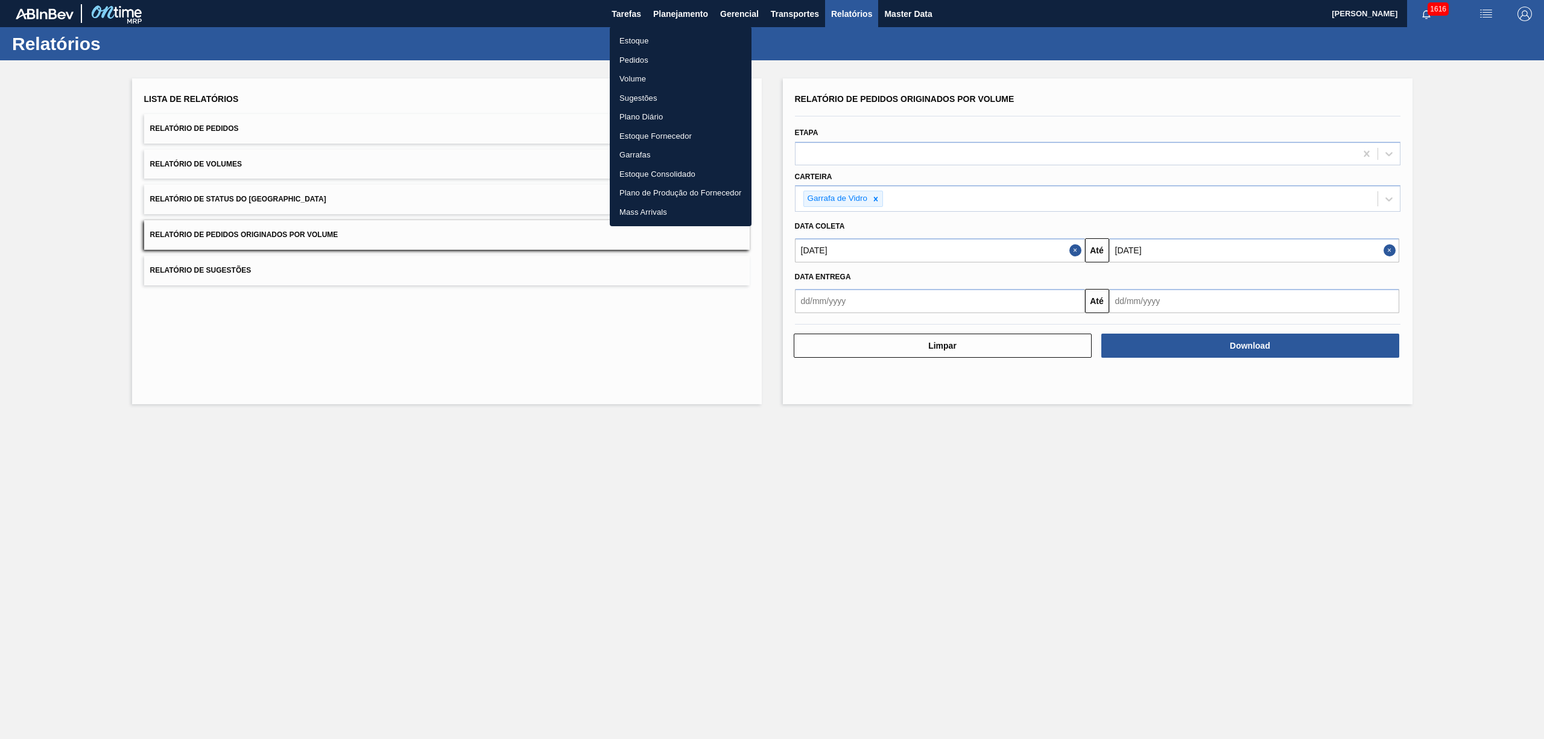 This screenshot has width=1544, height=739. Describe the element at coordinates (680, 117) in the screenshot. I see `a: Plano Diário` at that location.